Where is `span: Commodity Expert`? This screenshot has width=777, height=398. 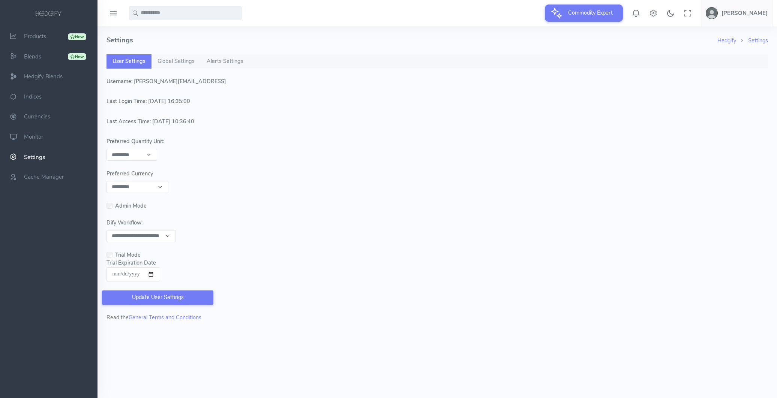
span: Commodity Expert is located at coordinates (590, 13).